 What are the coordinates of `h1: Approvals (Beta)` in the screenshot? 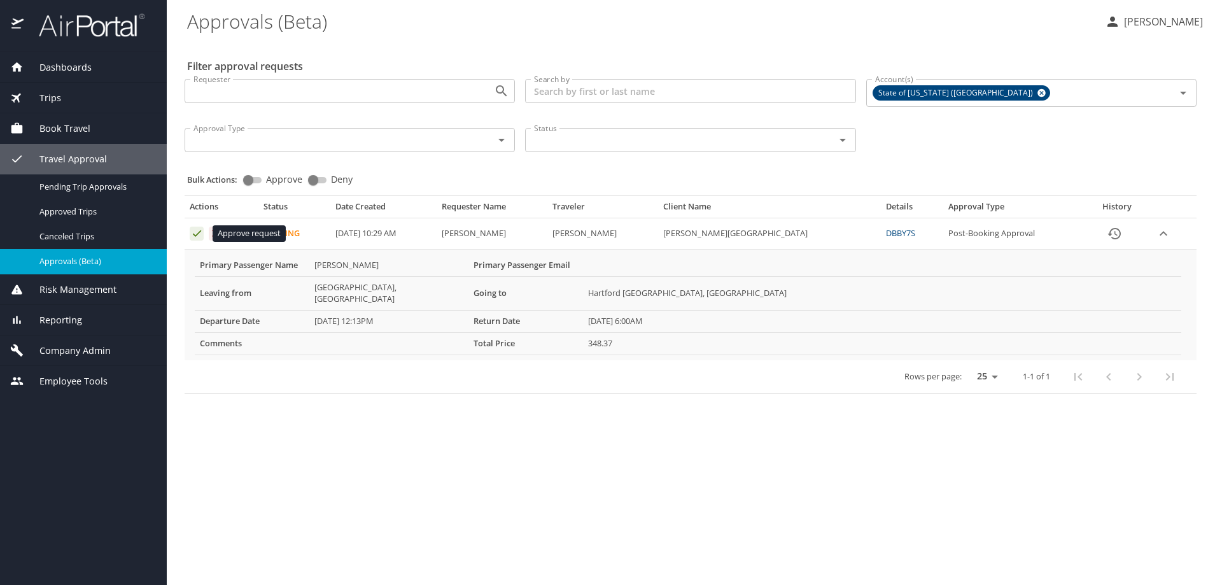 It's located at (641, 21).